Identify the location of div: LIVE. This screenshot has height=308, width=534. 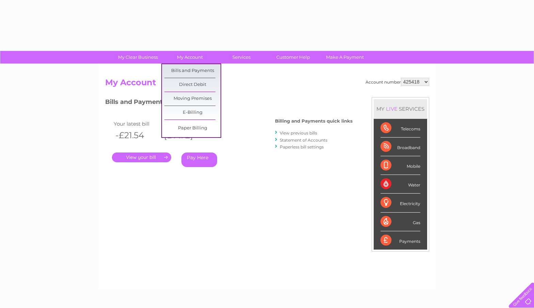
(391, 109).